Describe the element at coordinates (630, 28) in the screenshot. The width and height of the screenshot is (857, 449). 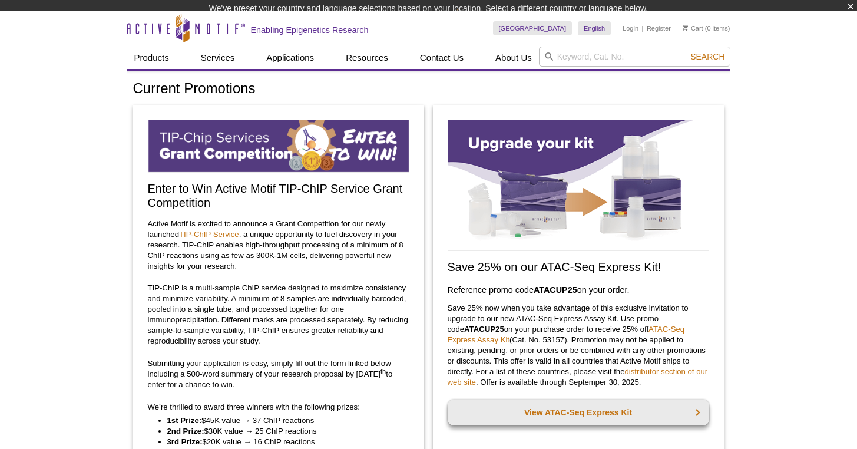
I see `a: Login` at that location.